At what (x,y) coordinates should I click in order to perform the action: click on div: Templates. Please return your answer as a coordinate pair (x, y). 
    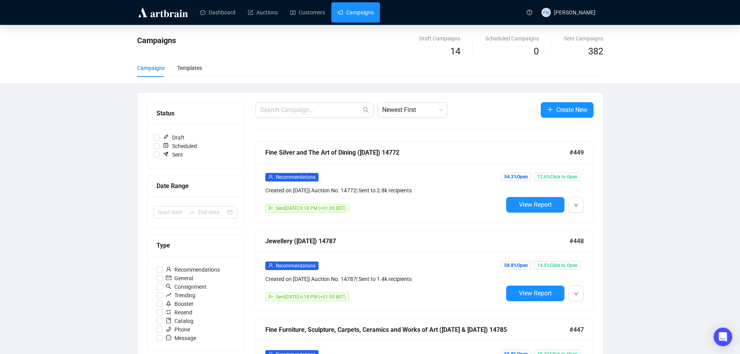
    Looking at the image, I should click on (190, 68).